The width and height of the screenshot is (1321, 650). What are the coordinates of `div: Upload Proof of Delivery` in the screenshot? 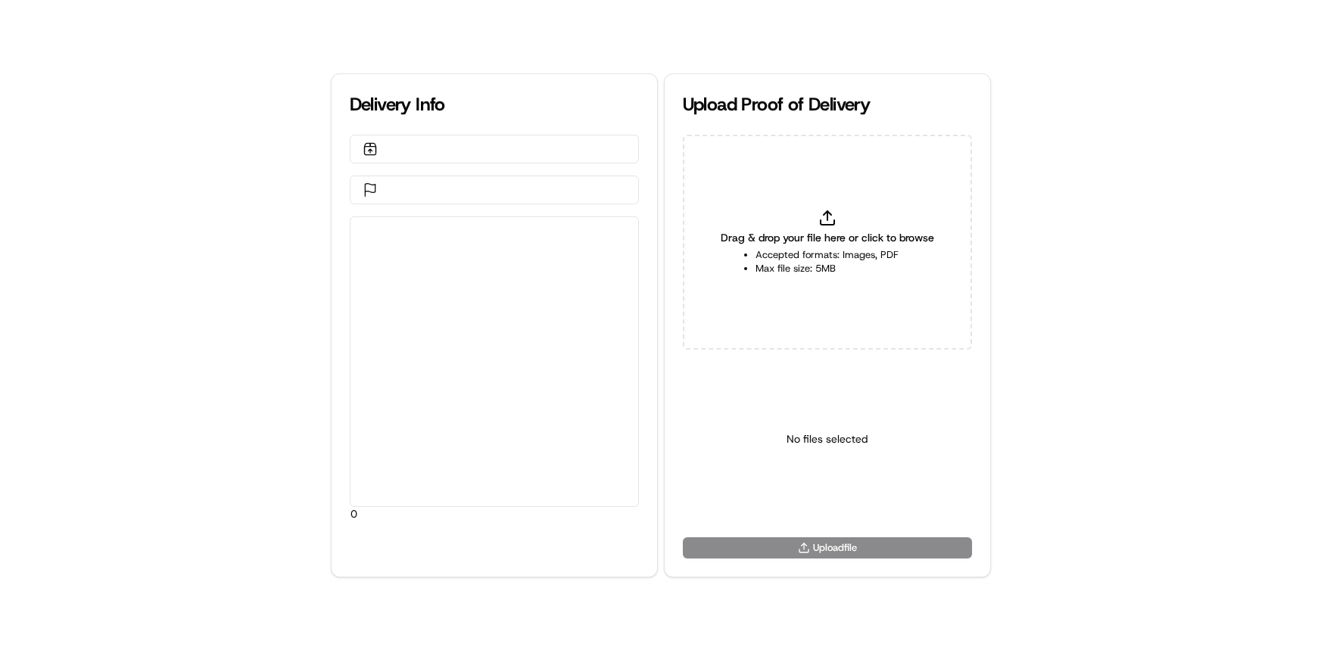 It's located at (828, 105).